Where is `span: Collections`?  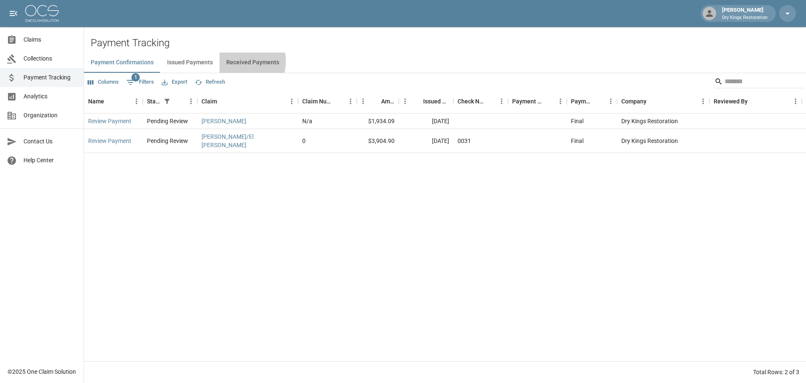
span: Collections is located at coordinates (50, 58).